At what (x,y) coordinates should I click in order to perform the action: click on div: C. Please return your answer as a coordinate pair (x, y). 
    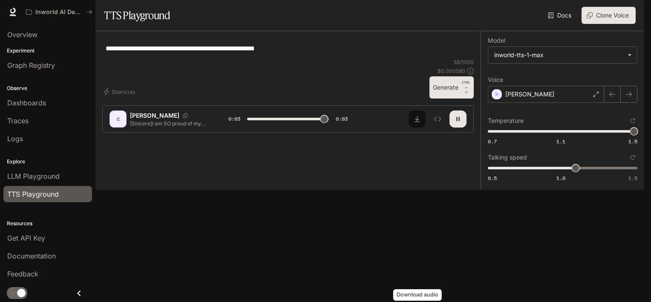
    Looking at the image, I should click on (118, 119).